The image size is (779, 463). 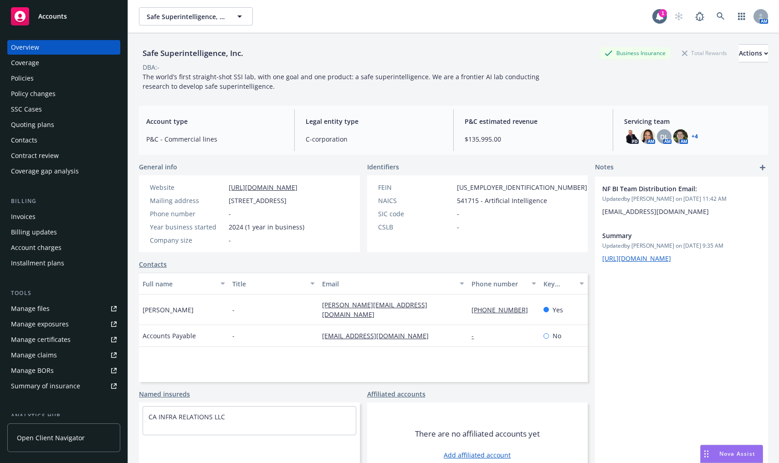 What do you see at coordinates (26, 109) in the screenshot?
I see `div: SSC Cases` at bounding box center [26, 109].